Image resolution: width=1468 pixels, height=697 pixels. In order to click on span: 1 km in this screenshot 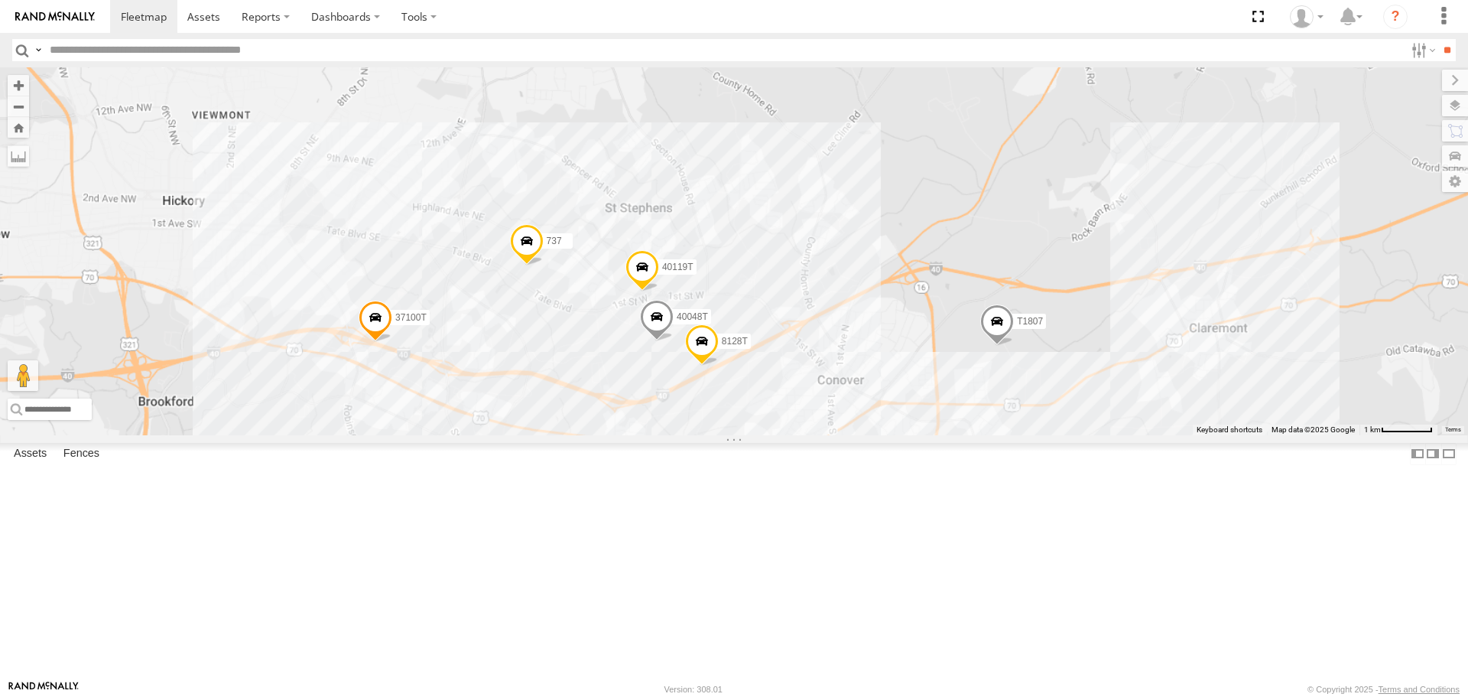, I will do `click(1373, 429)`.